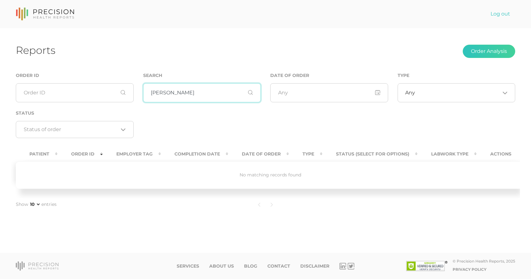 This screenshot has width=531, height=279. Describe the element at coordinates (489, 51) in the screenshot. I see `button: Order Analysis` at that location.